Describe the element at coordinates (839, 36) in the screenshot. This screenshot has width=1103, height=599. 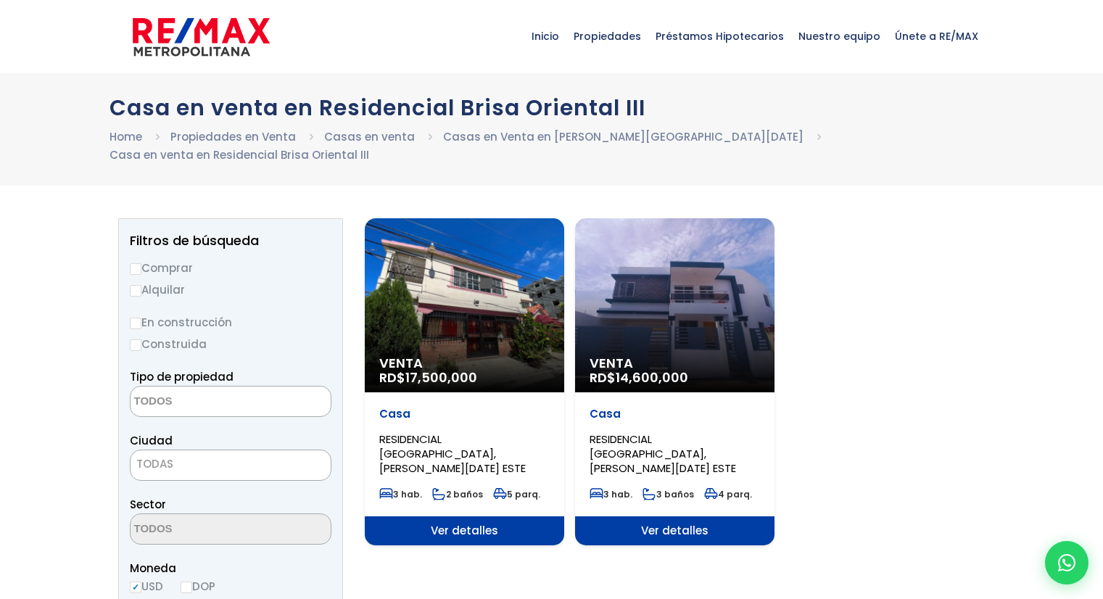
I see `span: Nuestro equipo` at that location.